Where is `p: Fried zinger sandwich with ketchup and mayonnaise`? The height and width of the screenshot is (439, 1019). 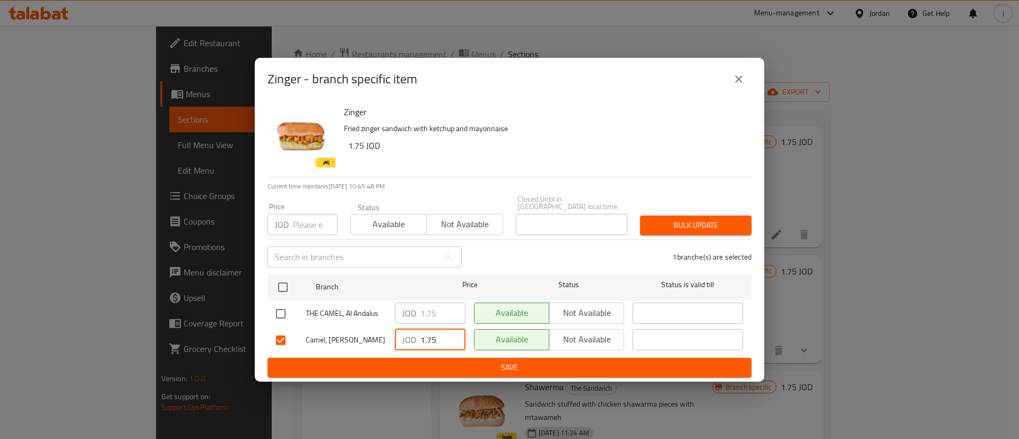 p: Fried zinger sandwich with ketchup and mayonnaise is located at coordinates (543, 128).